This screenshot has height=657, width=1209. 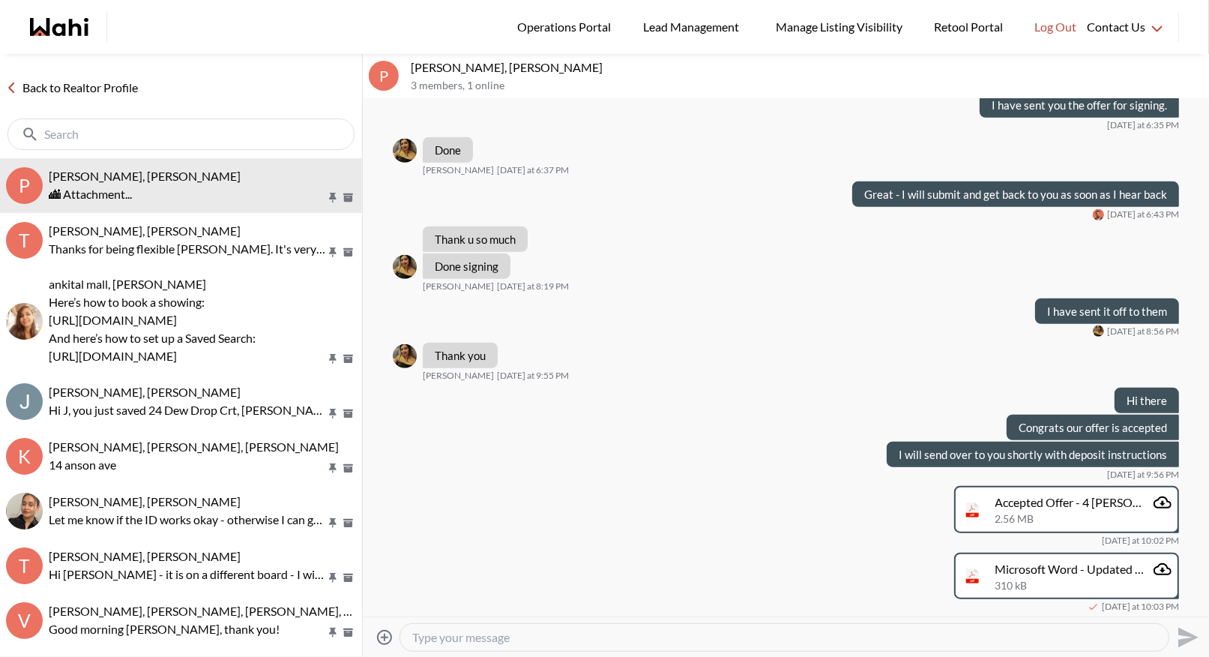 What do you see at coordinates (1098, 214) in the screenshot?
I see `img: B` at bounding box center [1098, 214].